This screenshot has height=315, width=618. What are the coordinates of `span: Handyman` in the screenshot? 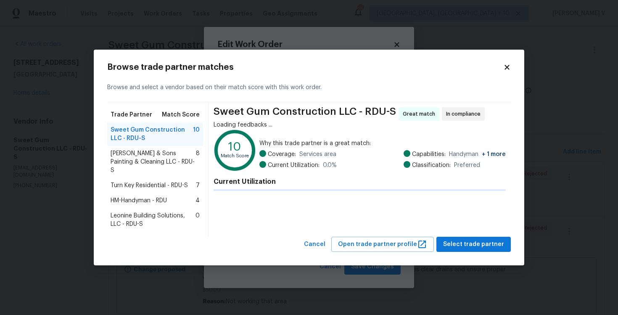 It's located at (477, 154).